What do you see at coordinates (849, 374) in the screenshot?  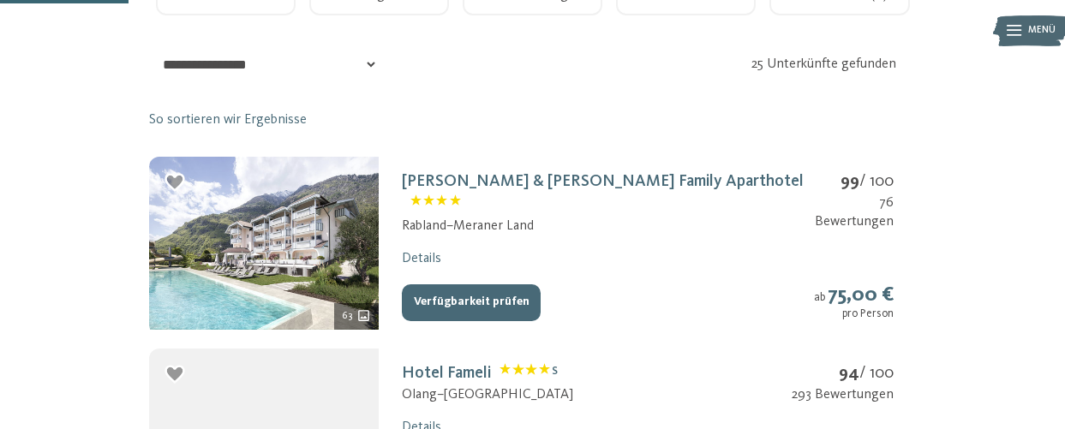 I see `strong: 94` at bounding box center [849, 374].